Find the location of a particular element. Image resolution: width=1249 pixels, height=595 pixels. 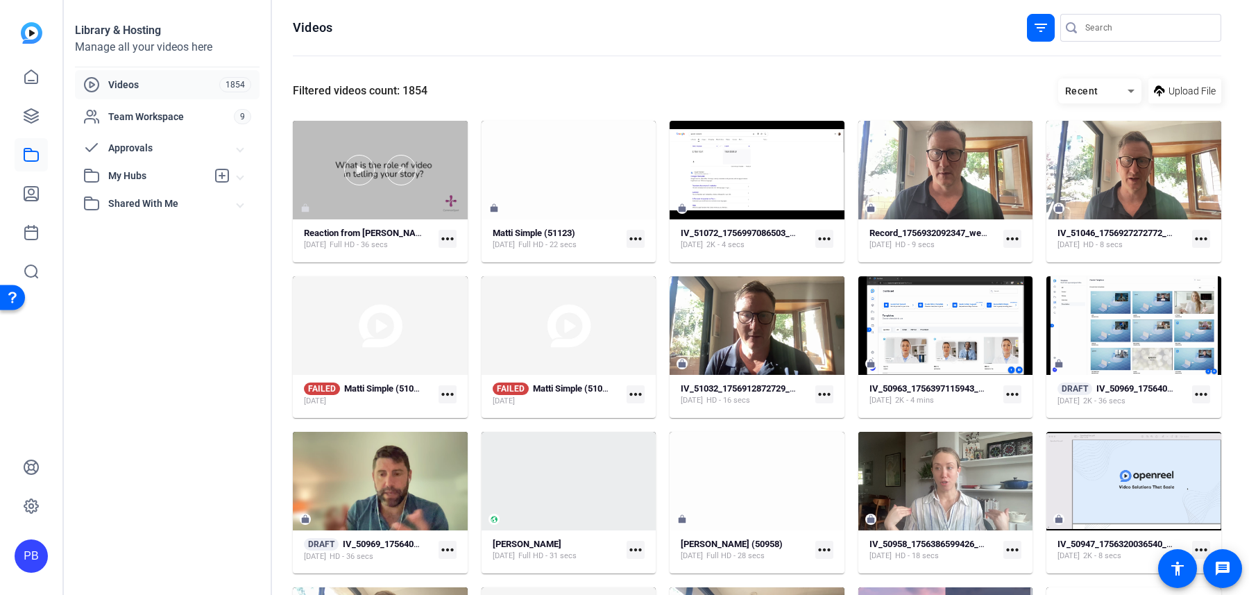

span: HD - 9 secs is located at coordinates (915, 245).